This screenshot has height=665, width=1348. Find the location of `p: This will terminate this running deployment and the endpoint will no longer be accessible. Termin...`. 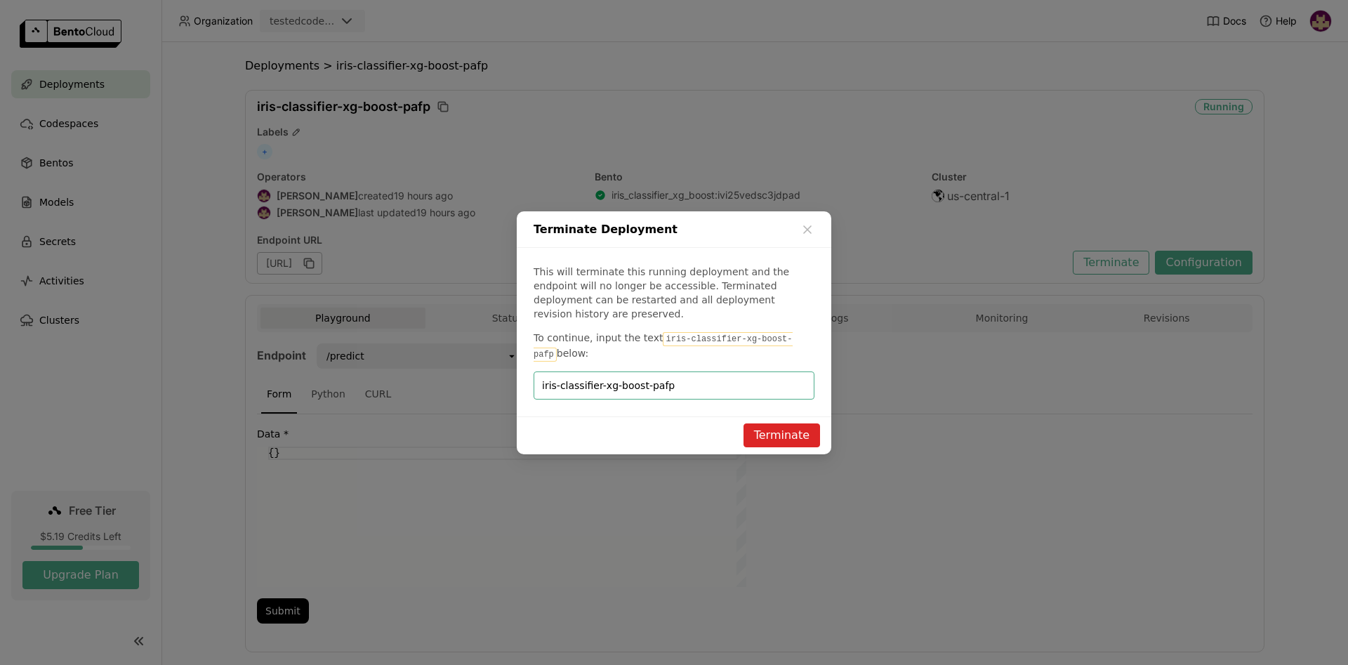

p: This will terminate this running deployment and the endpoint will no longer be accessible. Termin... is located at coordinates (674, 293).